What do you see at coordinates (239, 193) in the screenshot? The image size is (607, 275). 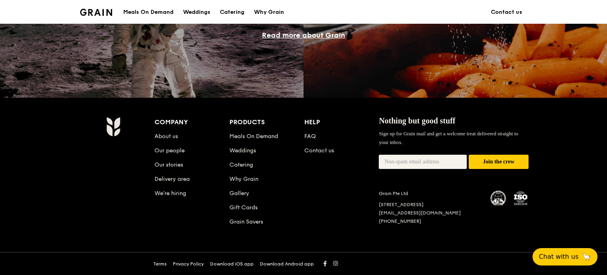 I see `a: Gallery` at bounding box center [239, 193].